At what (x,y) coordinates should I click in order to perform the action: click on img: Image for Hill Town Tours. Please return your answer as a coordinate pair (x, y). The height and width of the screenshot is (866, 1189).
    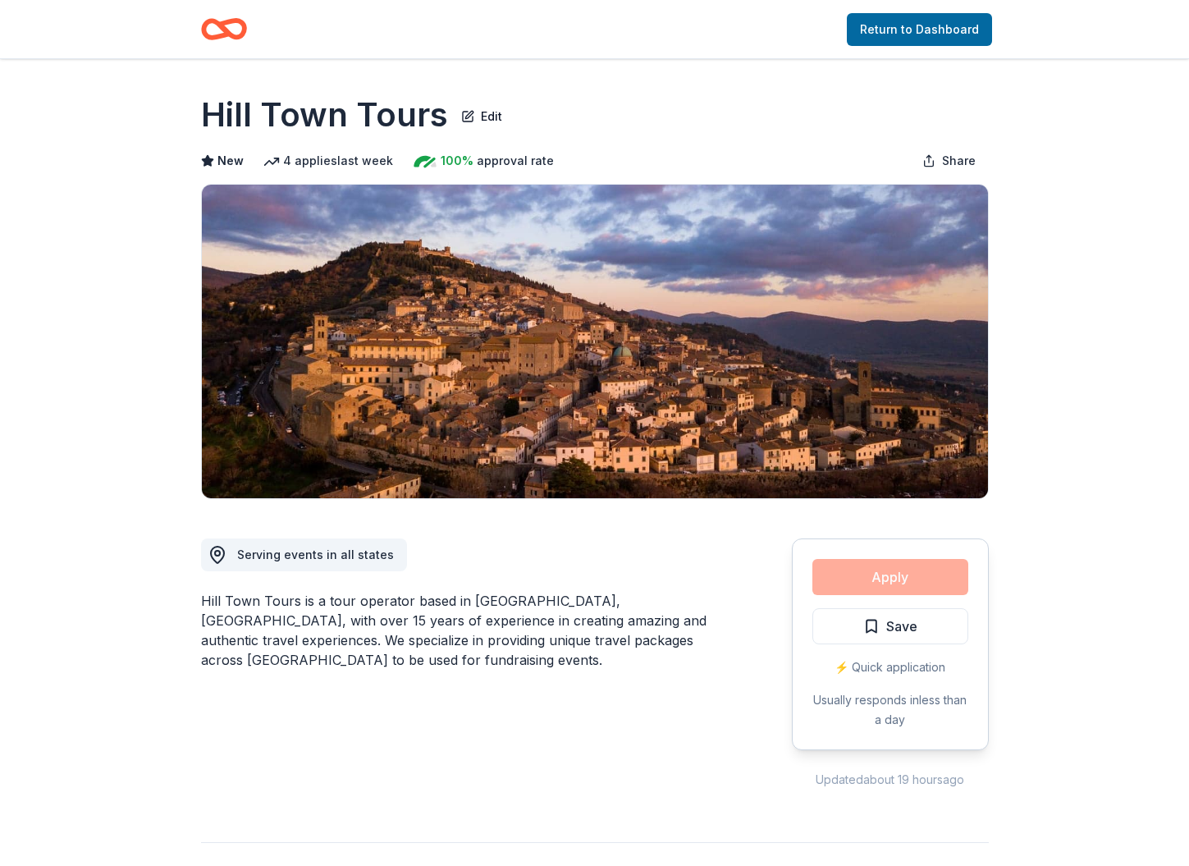
    Looking at the image, I should click on (595, 341).